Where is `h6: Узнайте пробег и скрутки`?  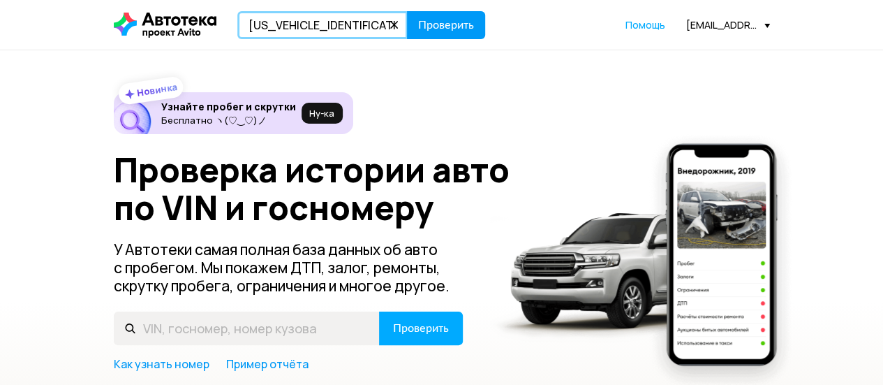 h6: Узнайте пробег и скрутки is located at coordinates (228, 107).